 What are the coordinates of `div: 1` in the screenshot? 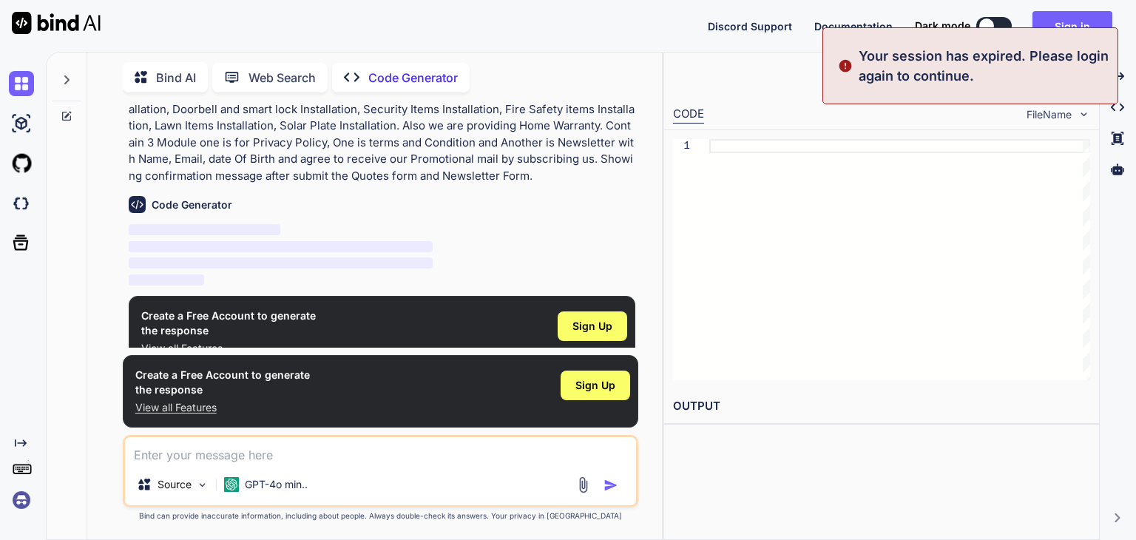 It's located at (681, 146).